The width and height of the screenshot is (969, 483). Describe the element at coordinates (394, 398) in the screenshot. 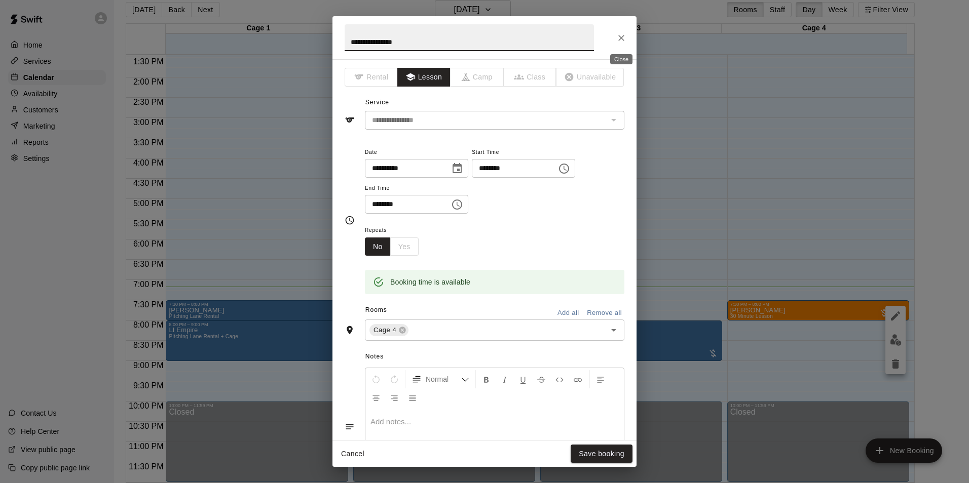

I see `button: Right Align` at that location.